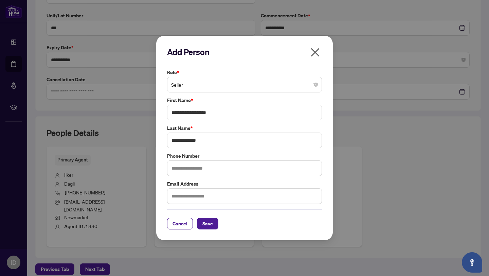 The image size is (489, 276). I want to click on label: Last Name, so click(244, 128).